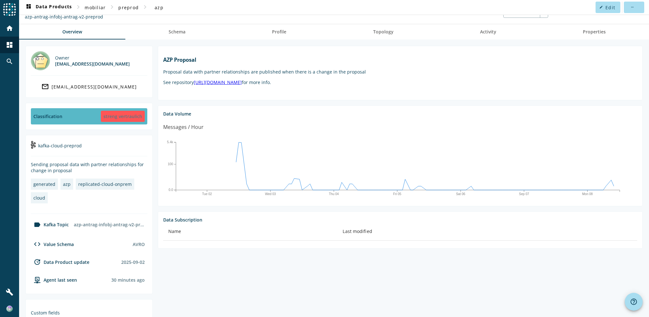  Describe the element at coordinates (608, 7) in the screenshot. I see `button: Edit` at that location.